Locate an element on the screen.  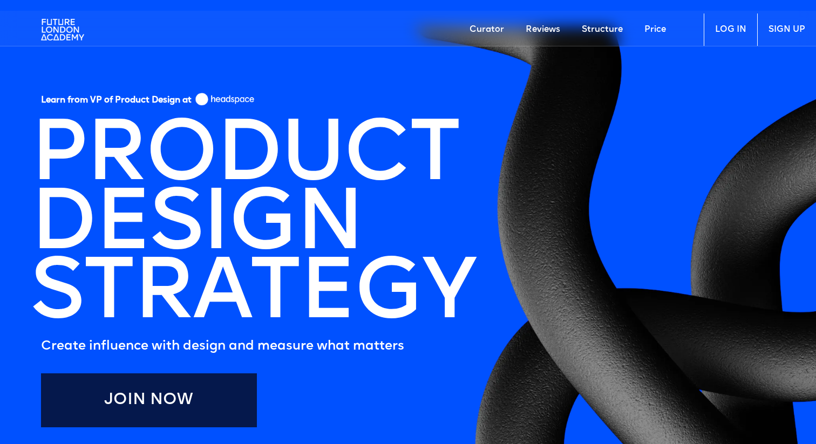
a: SIGN UP is located at coordinates (786, 30).